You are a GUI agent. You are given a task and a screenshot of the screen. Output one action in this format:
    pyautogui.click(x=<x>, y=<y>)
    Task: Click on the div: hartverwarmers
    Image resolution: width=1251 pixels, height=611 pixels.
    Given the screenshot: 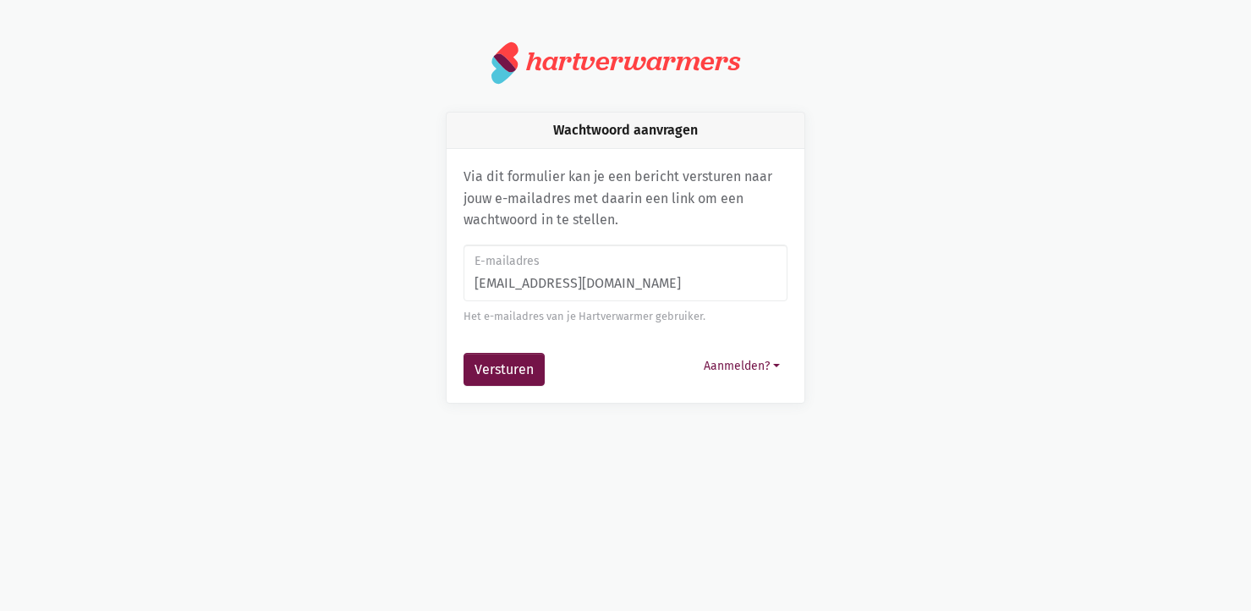 What is the action you would take?
    pyautogui.click(x=633, y=61)
    